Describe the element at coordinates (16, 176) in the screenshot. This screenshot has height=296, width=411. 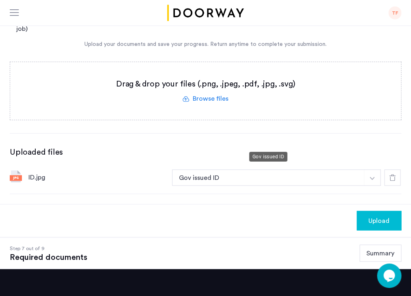
I see `img: file` at that location.